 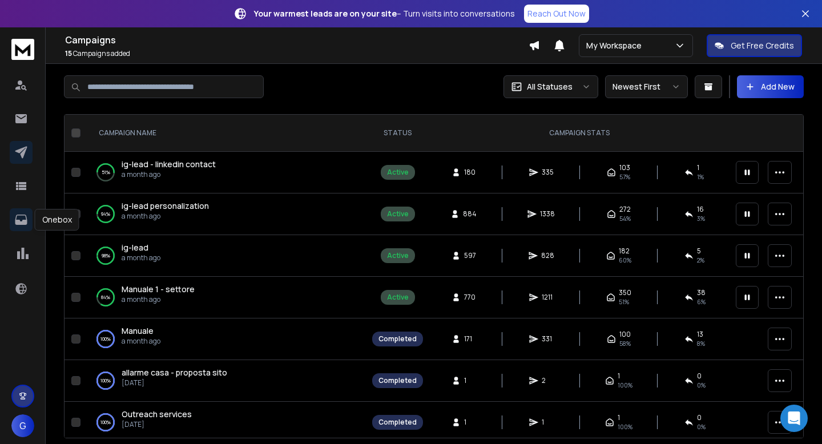 I want to click on a: Manuale 1 - settore, so click(x=158, y=290).